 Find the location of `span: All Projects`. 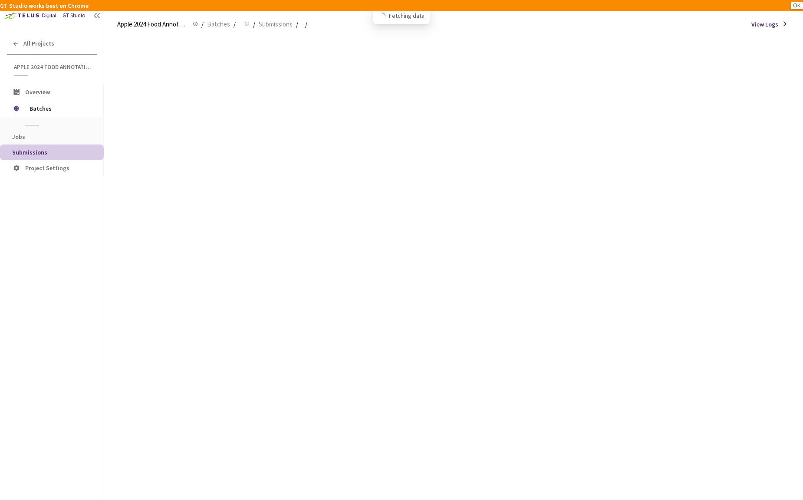

span: All Projects is located at coordinates (39, 43).